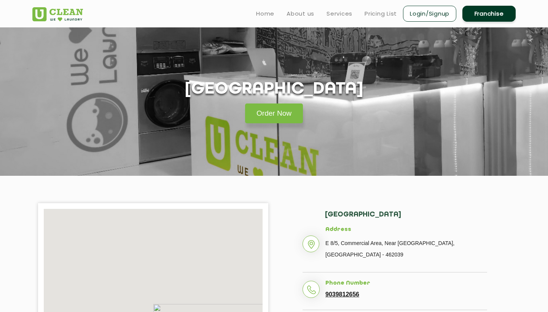 The image size is (548, 312). I want to click on a: About us, so click(300, 14).